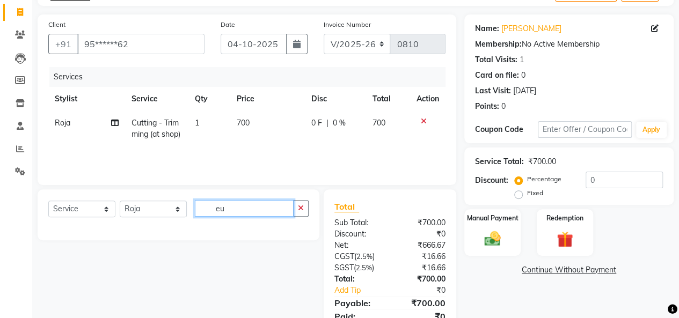  Describe the element at coordinates (57, 25) in the screenshot. I see `label: Client` at that location.